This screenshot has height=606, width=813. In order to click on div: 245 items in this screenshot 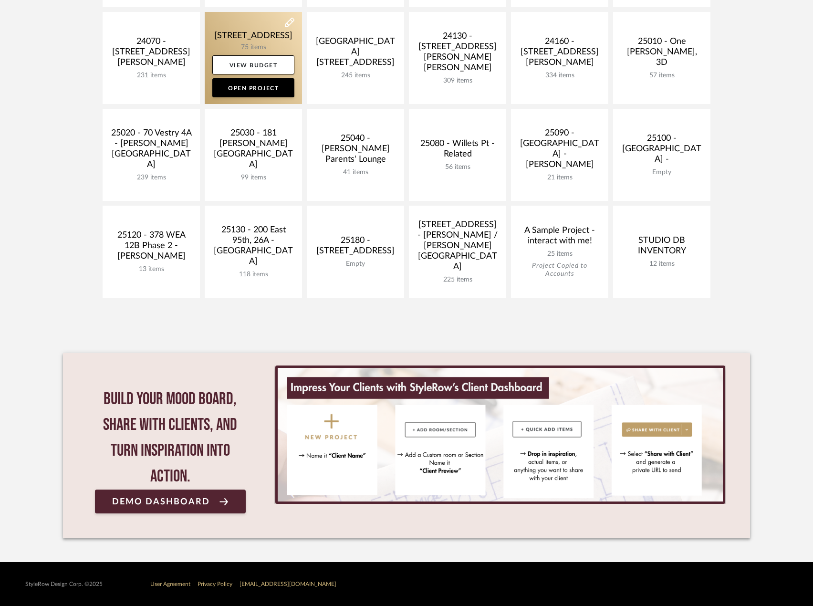, I will do `click(355, 75)`.